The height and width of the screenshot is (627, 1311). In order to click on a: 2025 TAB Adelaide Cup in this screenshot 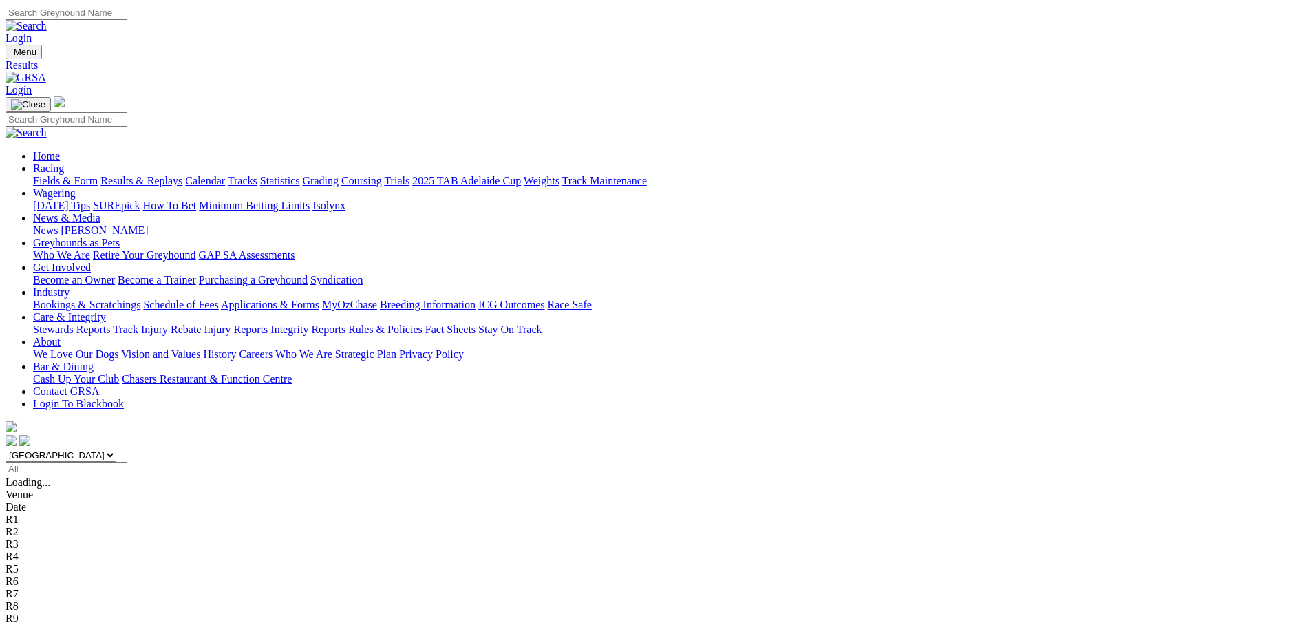, I will do `click(467, 180)`.